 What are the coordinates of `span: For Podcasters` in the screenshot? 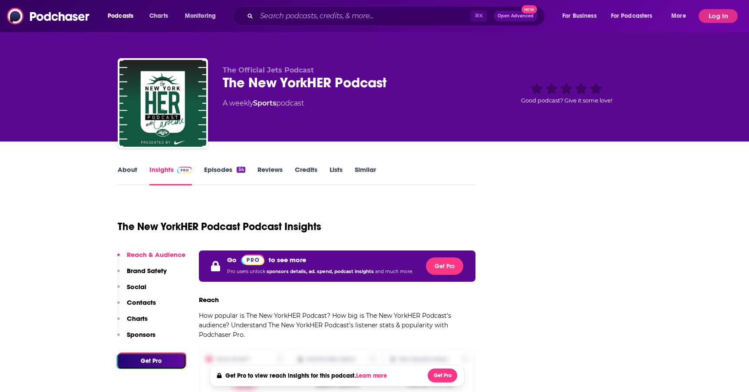 It's located at (632, 16).